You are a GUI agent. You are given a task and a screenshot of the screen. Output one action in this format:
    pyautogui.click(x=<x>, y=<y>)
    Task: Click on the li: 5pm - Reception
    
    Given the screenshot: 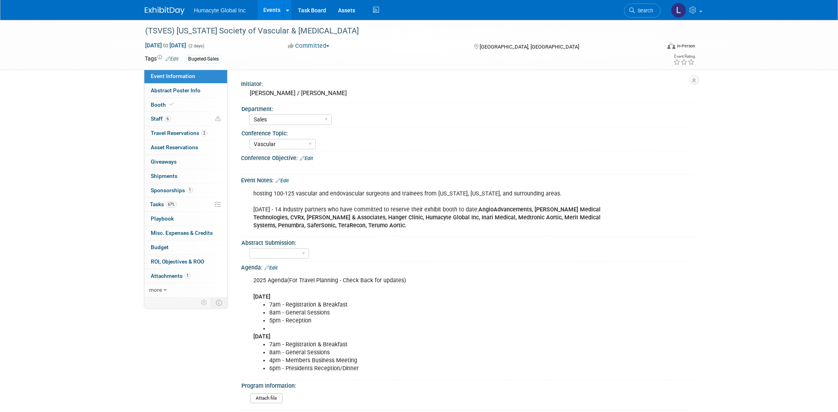 What is the action you would take?
    pyautogui.click(x=435, y=321)
    